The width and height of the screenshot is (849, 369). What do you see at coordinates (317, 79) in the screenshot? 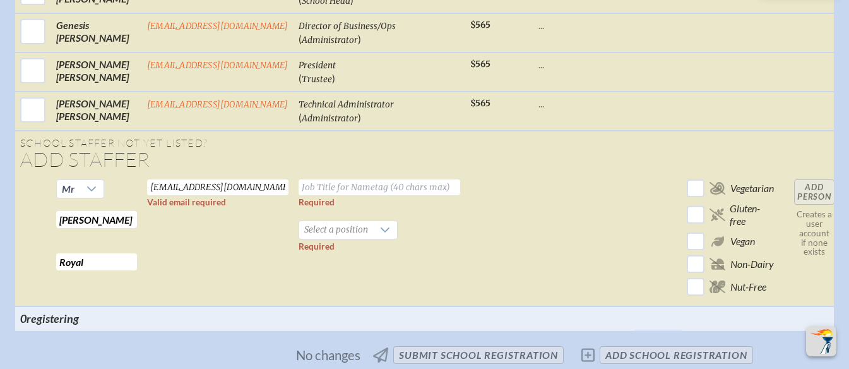
I see `span: Trustee` at bounding box center [317, 79].